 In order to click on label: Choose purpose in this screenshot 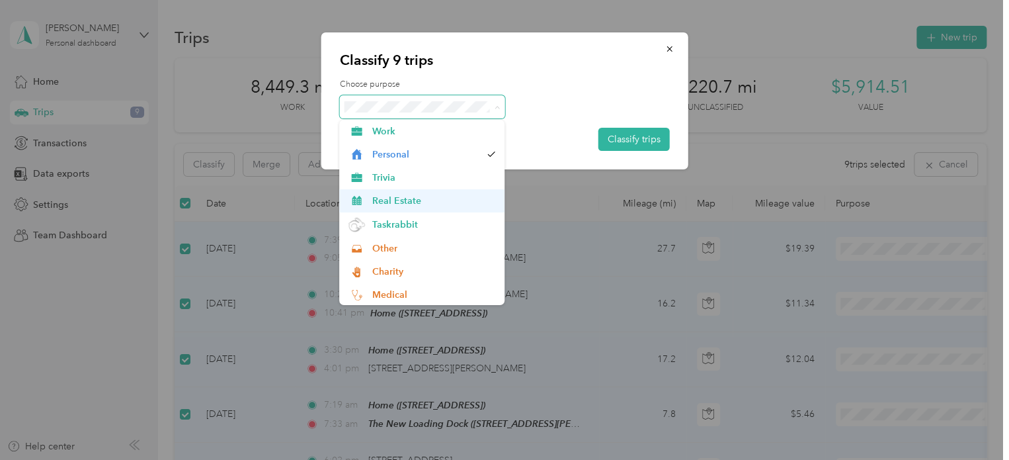, I will do `click(505, 85)`.